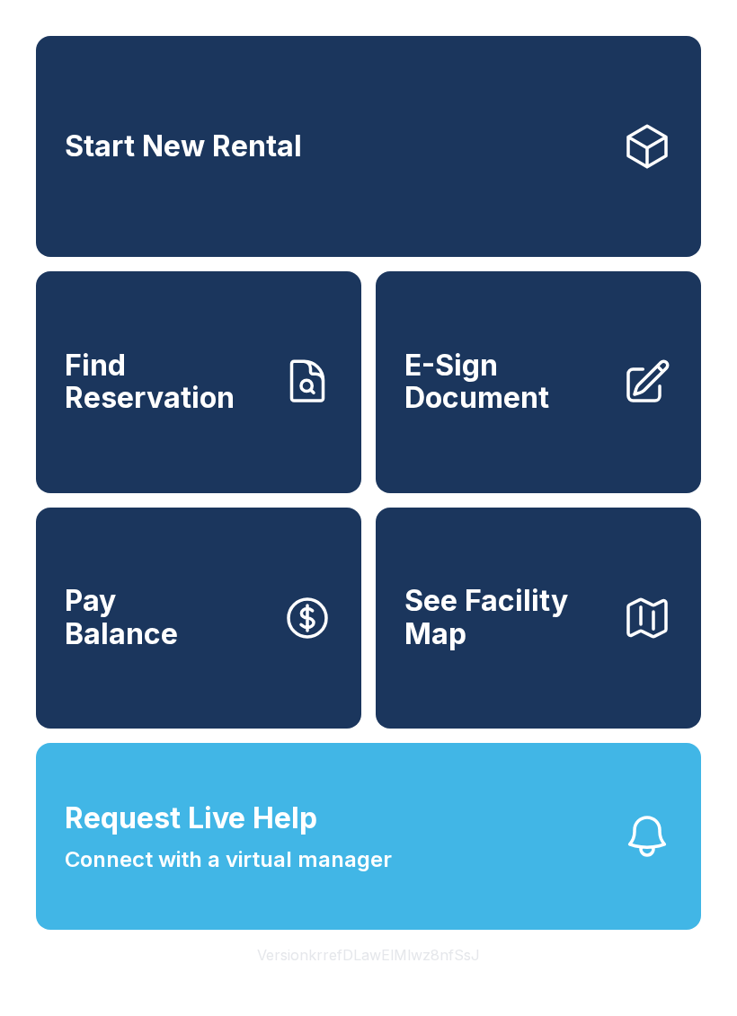 The image size is (737, 1016). I want to click on span: See Facility Map, so click(506, 617).